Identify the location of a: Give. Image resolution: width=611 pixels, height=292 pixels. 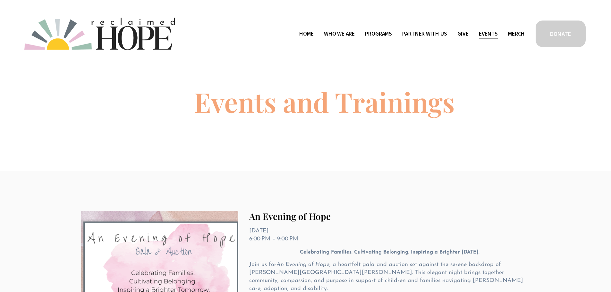
(463, 34).